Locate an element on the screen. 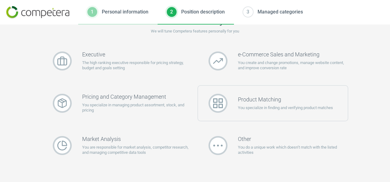 The image size is (390, 182). h3: e-Commerce Sales and Marketing is located at coordinates (293, 55).